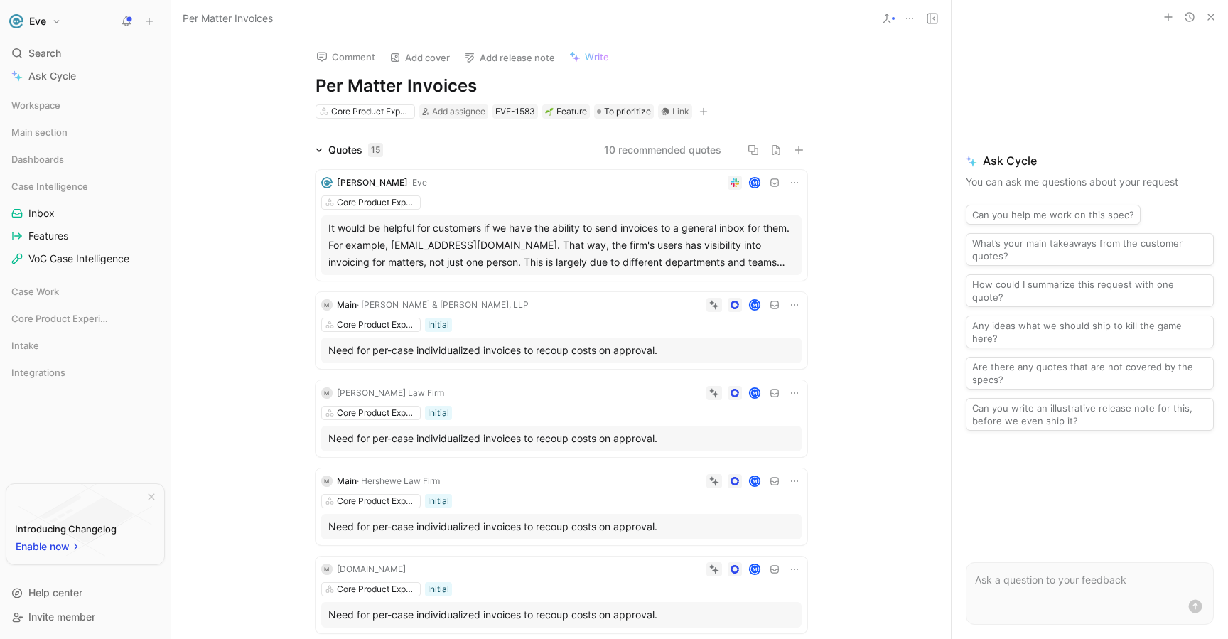 This screenshot has height=639, width=1228. What do you see at coordinates (327, 183) in the screenshot?
I see `img: logo` at bounding box center [327, 183].